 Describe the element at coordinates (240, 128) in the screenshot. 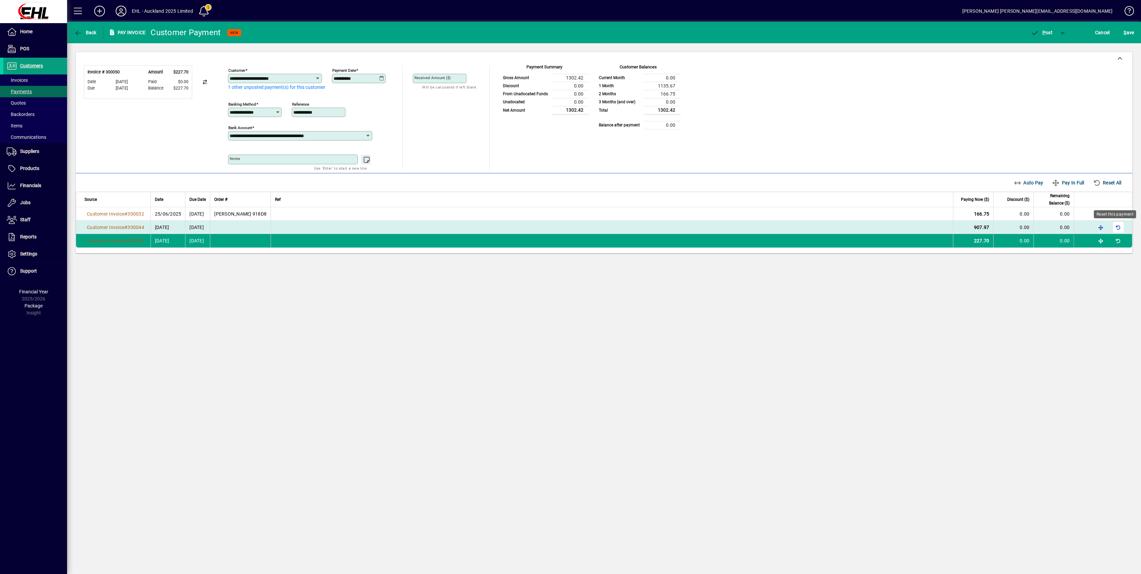

I see `mat-label: Bank Account` at that location.